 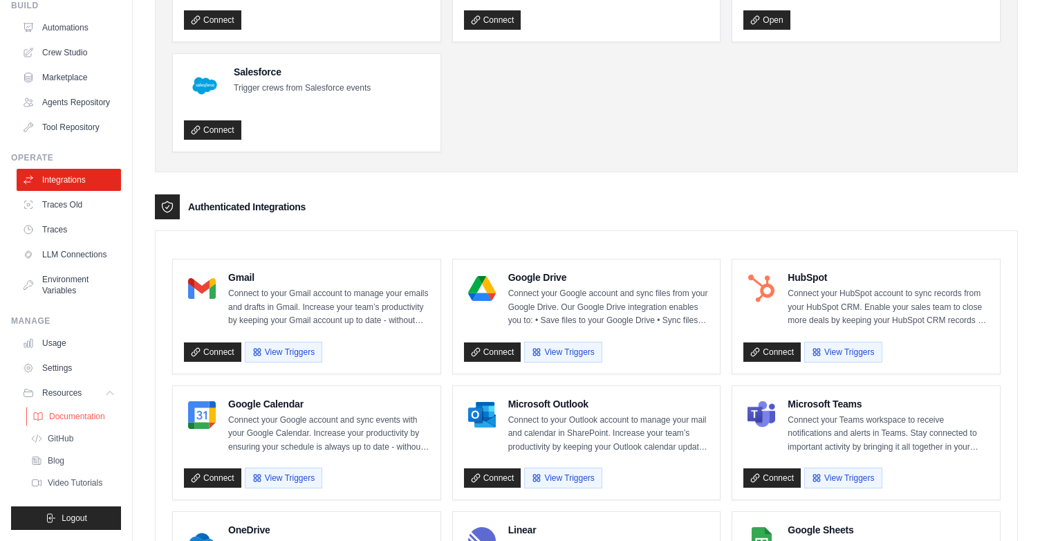 I want to click on img: Google Drive Logo, so click(x=482, y=288).